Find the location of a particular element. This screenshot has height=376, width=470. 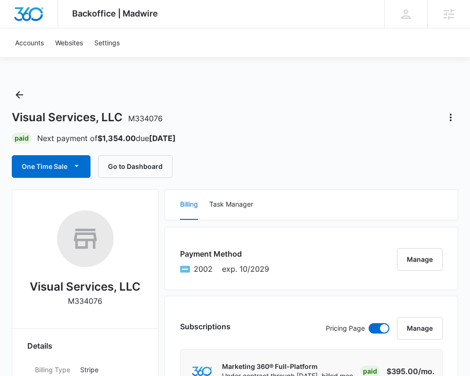

h2: Visual Services, LLC is located at coordinates (85, 287).